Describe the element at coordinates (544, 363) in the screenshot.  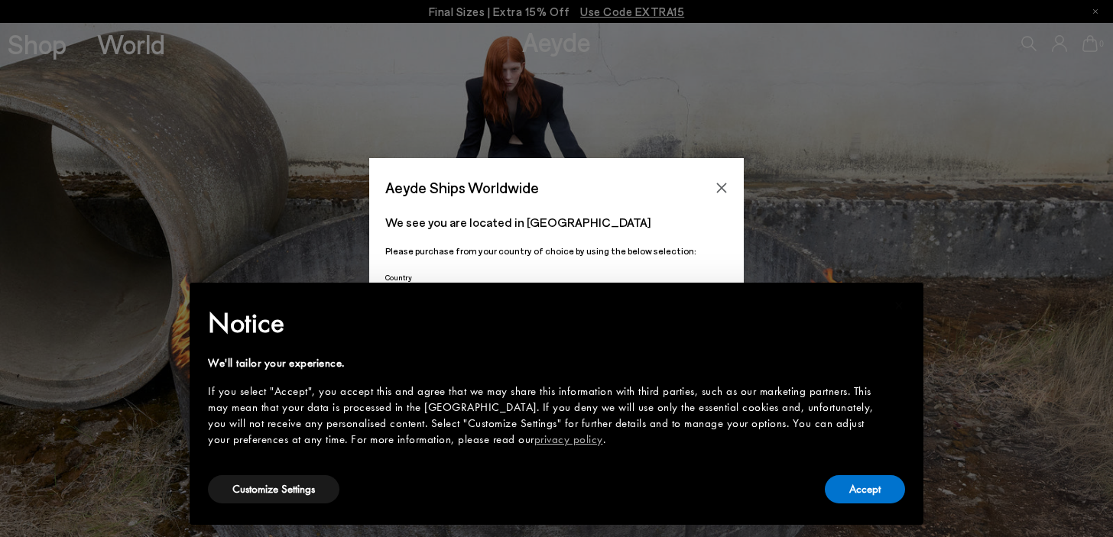
I see `div: We'll tailor your experience.` at that location.